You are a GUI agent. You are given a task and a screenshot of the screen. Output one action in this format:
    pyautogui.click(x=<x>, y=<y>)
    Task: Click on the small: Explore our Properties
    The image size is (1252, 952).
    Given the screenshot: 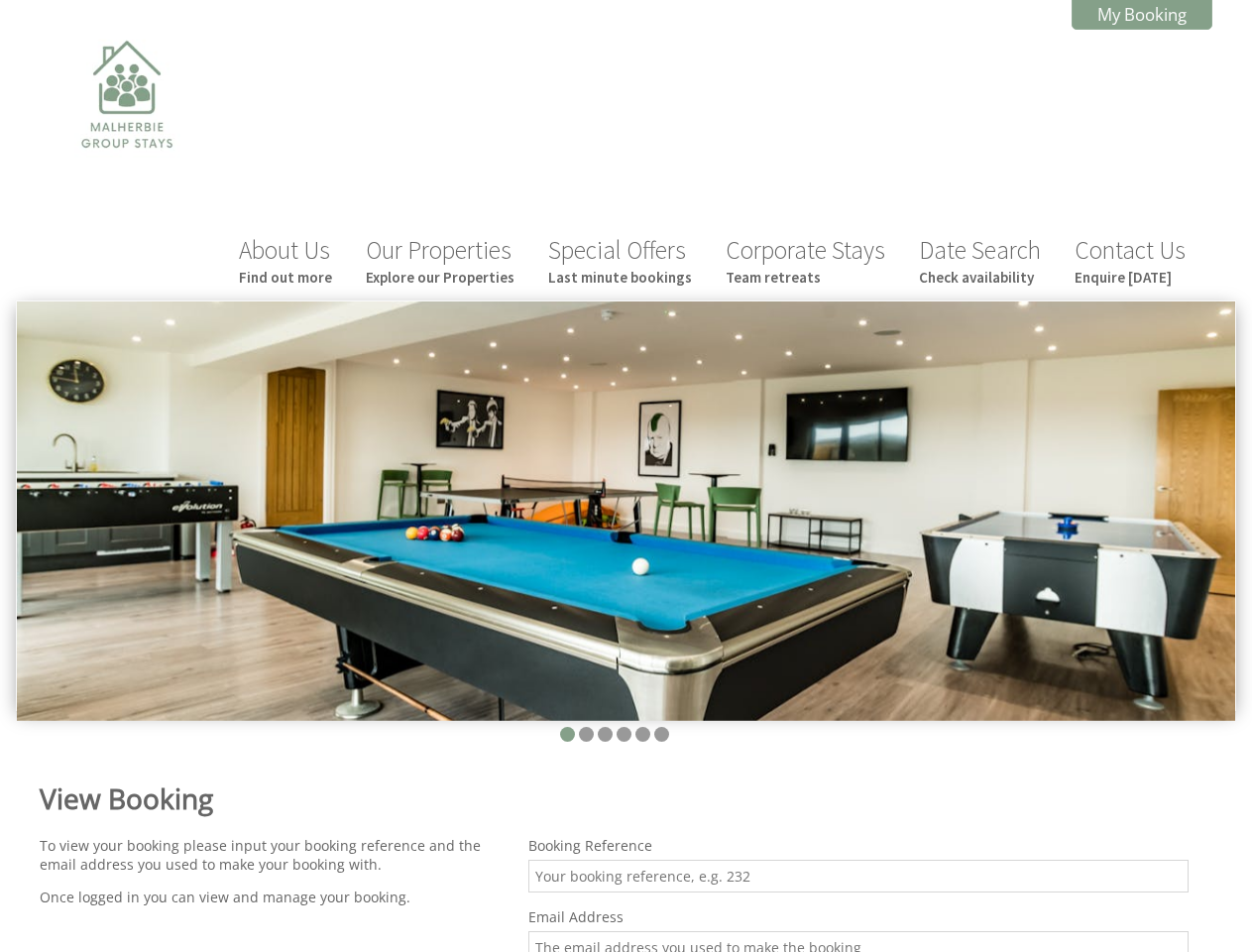 What is the action you would take?
    pyautogui.click(x=441, y=276)
    